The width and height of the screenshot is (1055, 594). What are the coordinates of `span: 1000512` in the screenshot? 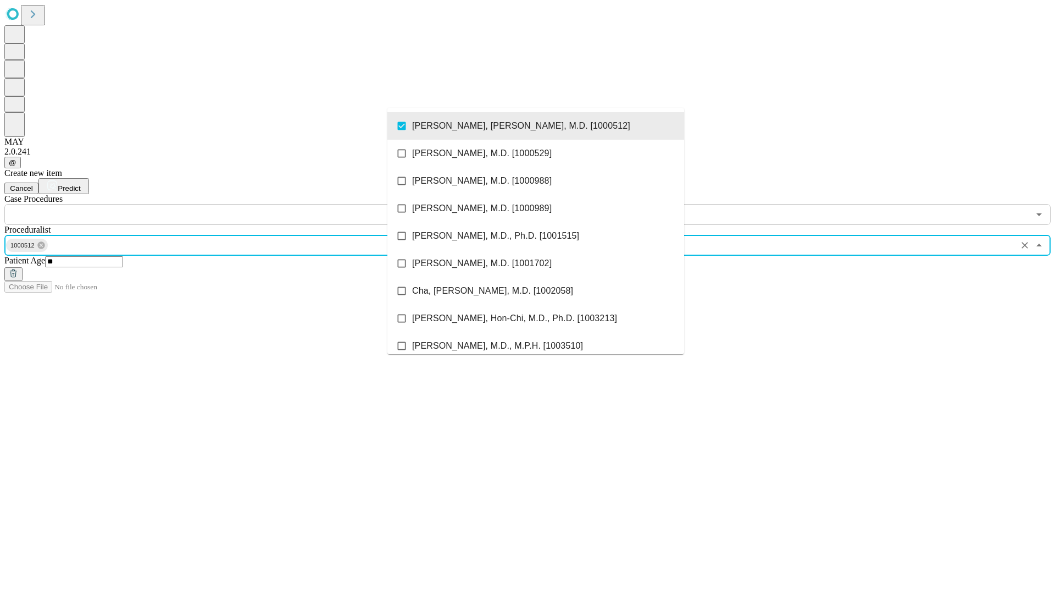 It's located at (23, 245).